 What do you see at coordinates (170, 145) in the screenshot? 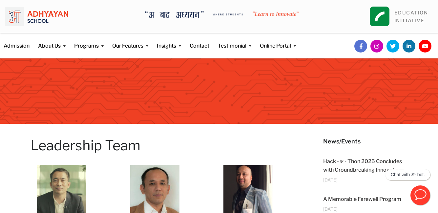
I see `h1: Leadership Team` at bounding box center [170, 145].